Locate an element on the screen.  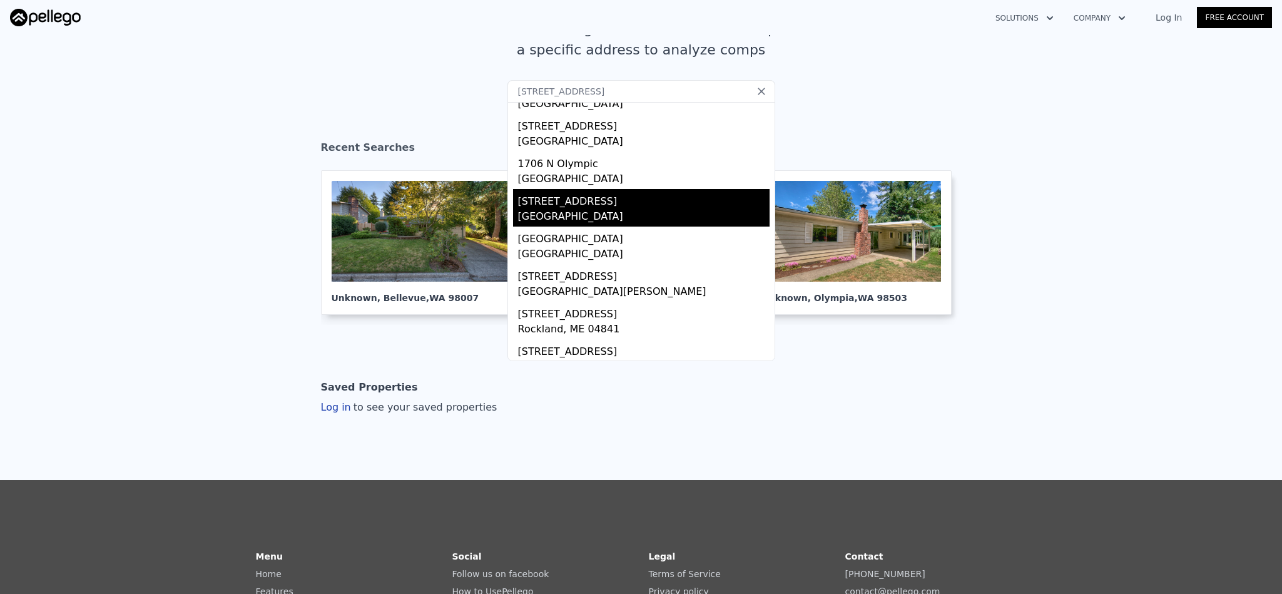
a: Free Account is located at coordinates (1235, 18).